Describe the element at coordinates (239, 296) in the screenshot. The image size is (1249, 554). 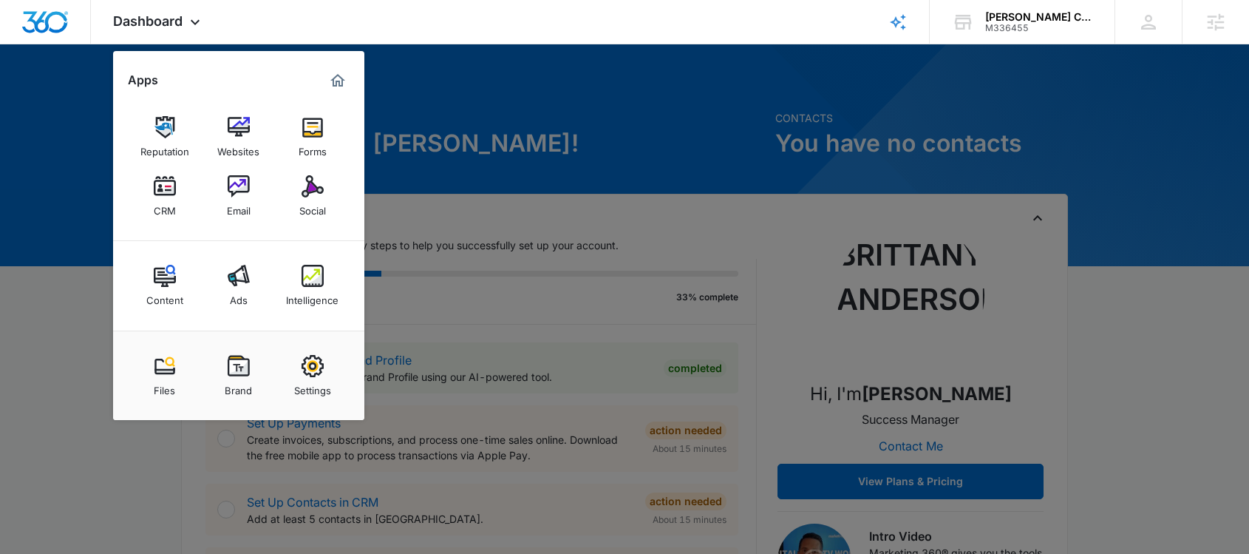
I see `div: Ads` at that location.